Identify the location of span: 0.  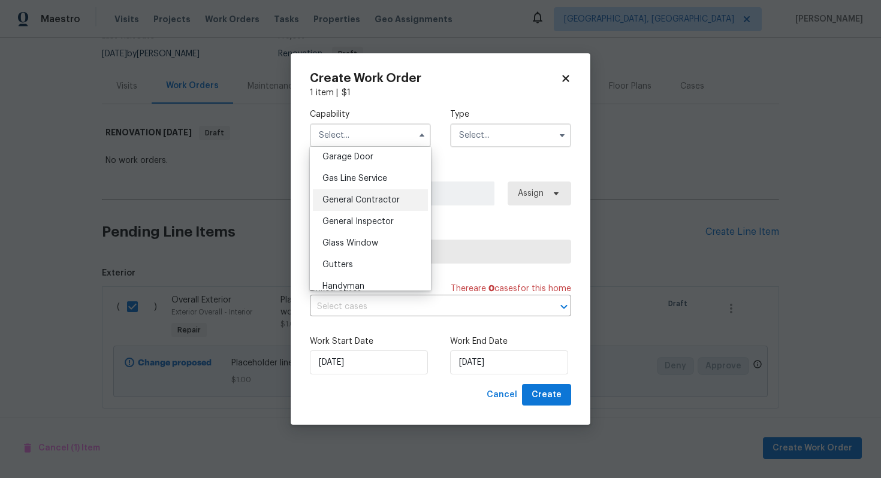
(491, 289).